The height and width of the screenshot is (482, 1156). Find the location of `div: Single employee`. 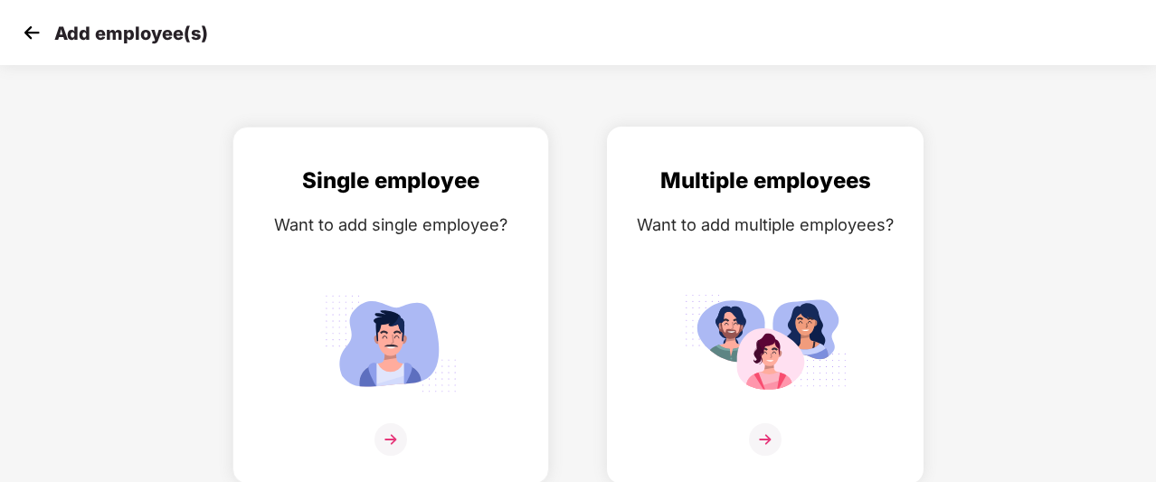

div: Single employee is located at coordinates (391, 181).